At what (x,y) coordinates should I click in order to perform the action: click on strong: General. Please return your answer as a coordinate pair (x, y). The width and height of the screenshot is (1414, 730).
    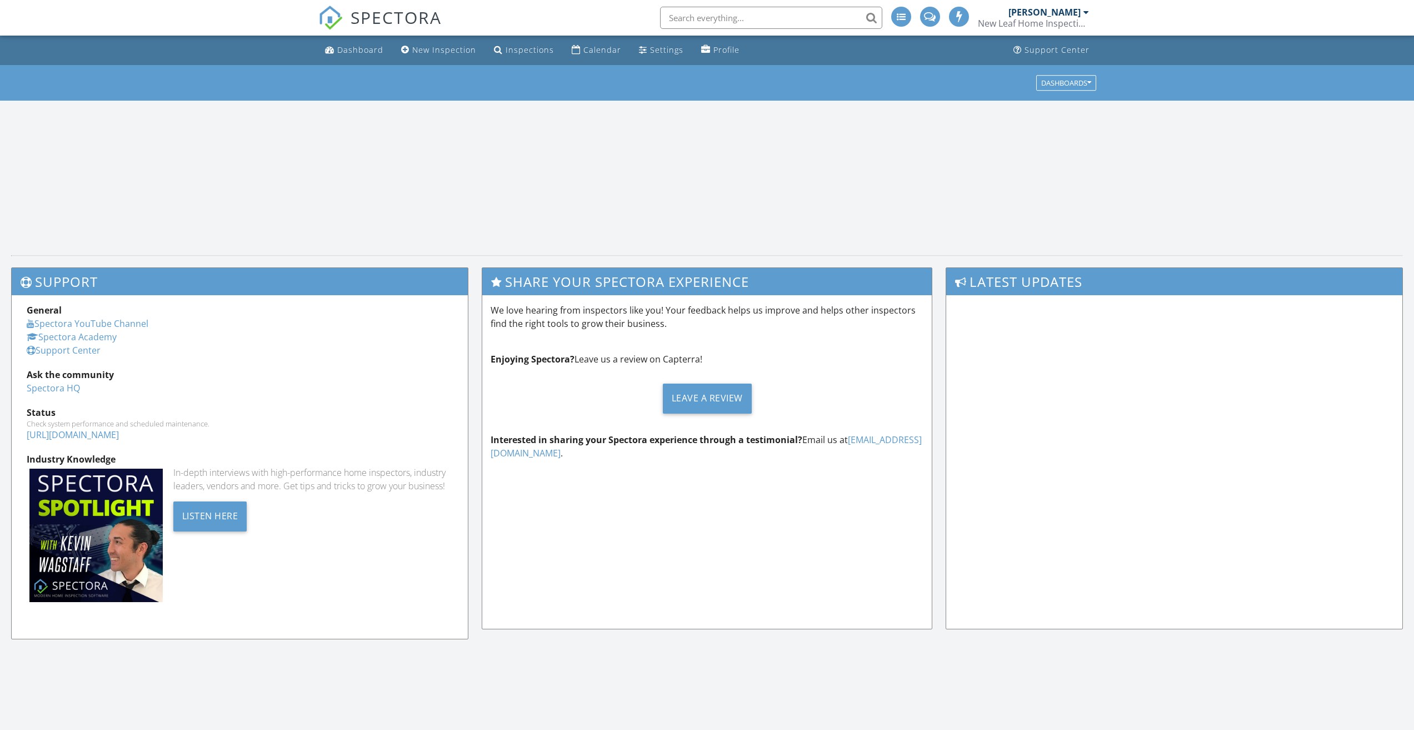
    Looking at the image, I should click on (44, 310).